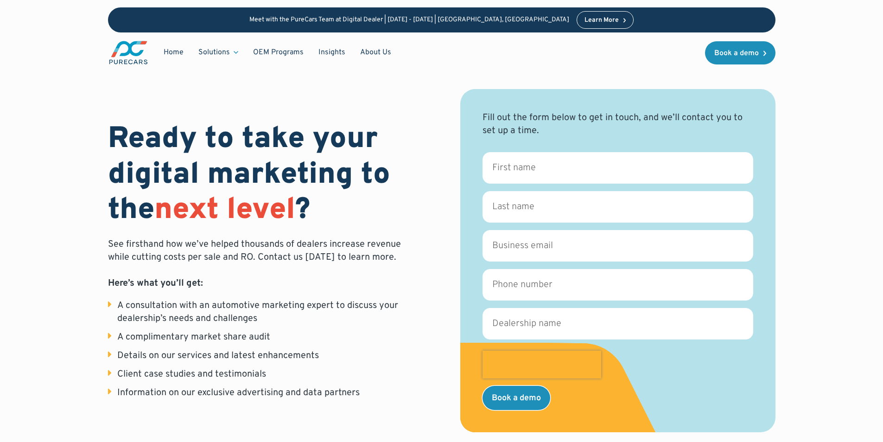 The image size is (883, 442). Describe the element at coordinates (238, 392) in the screenshot. I see `div: Information on our exclusive advertising and data partners` at that location.